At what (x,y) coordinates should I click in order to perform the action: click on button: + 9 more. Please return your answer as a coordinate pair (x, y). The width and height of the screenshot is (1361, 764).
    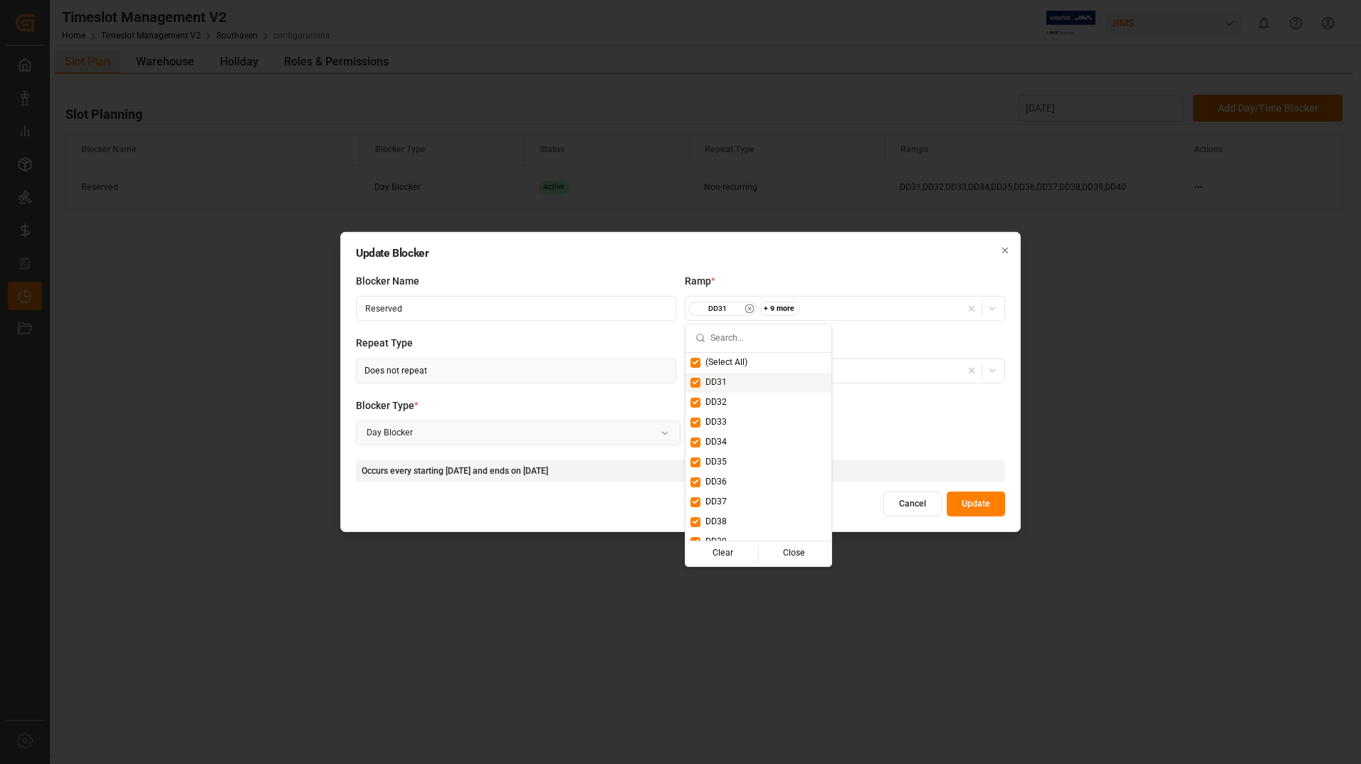
    Looking at the image, I should click on (781, 309).